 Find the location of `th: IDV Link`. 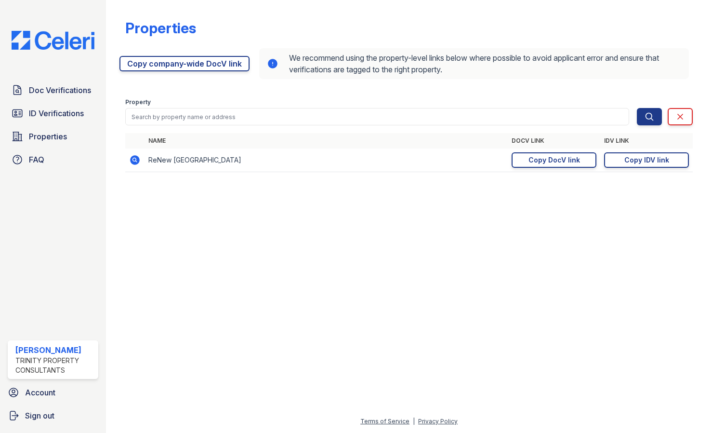

th: IDV Link is located at coordinates (646, 141).